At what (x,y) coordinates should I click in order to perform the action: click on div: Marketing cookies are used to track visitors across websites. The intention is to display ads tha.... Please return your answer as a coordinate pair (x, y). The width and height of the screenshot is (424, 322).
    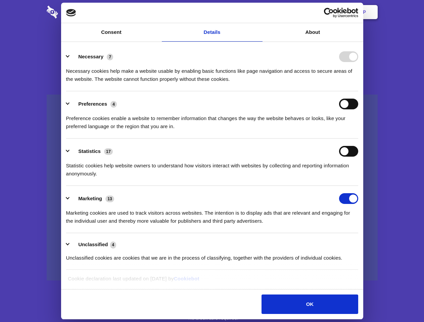
    Looking at the image, I should click on (212, 214).